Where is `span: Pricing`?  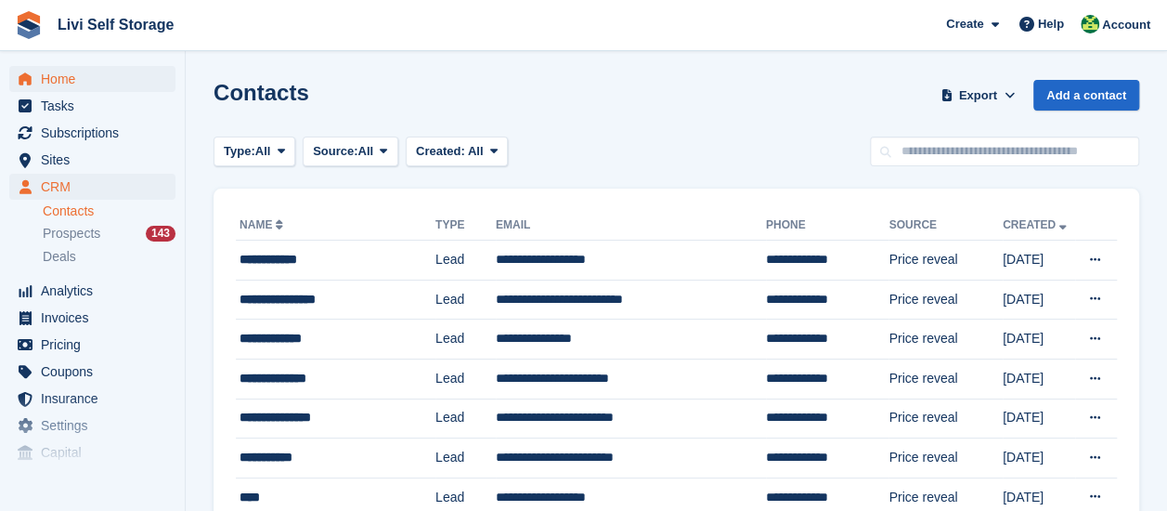
span: Pricing is located at coordinates (97, 344).